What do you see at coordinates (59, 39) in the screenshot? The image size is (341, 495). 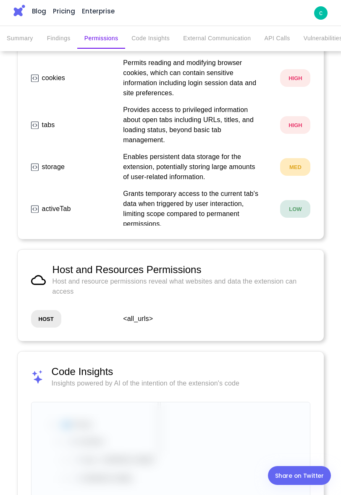 I see `button: Findings` at bounding box center [59, 39].